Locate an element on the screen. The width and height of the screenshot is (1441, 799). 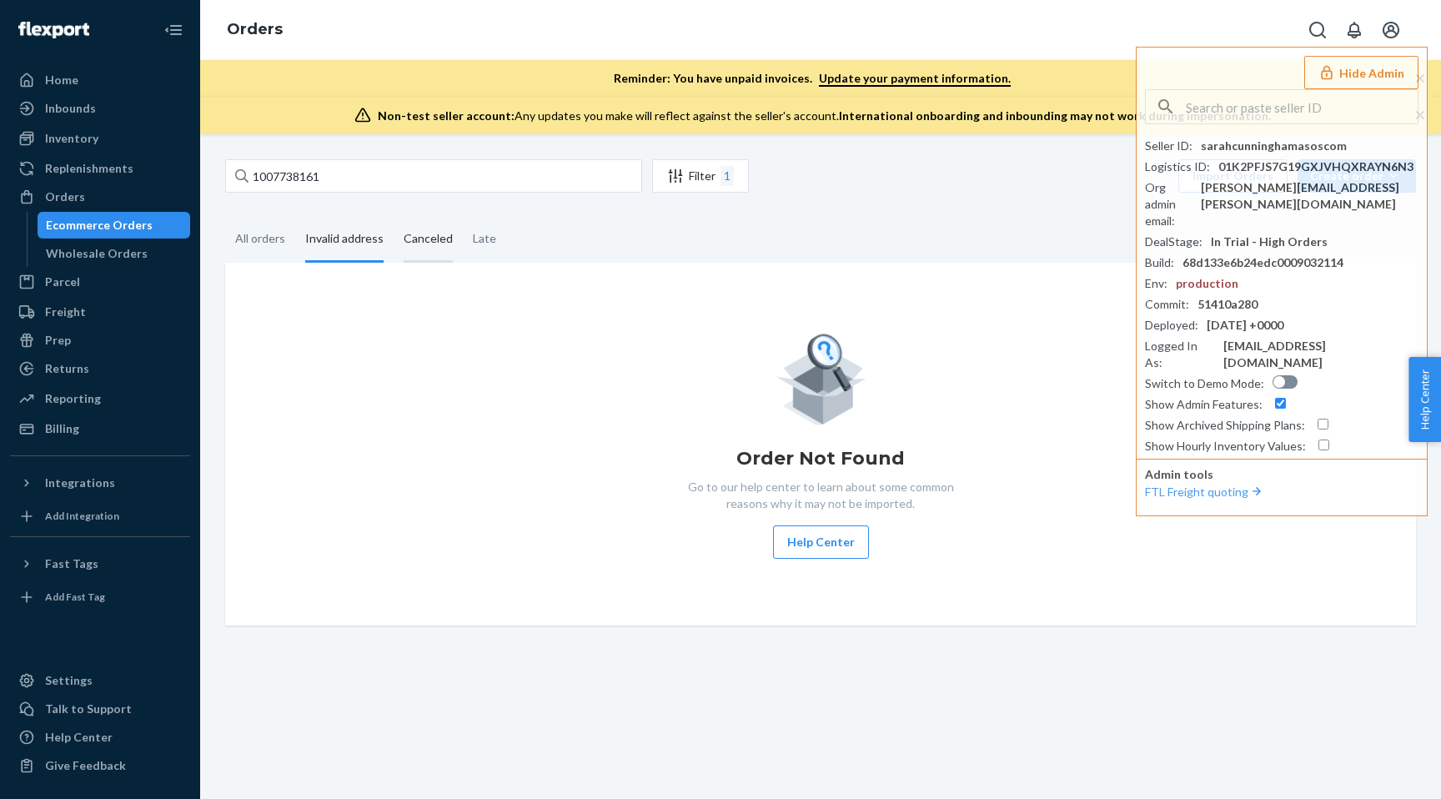
button: Open Search Box is located at coordinates (1318, 30).